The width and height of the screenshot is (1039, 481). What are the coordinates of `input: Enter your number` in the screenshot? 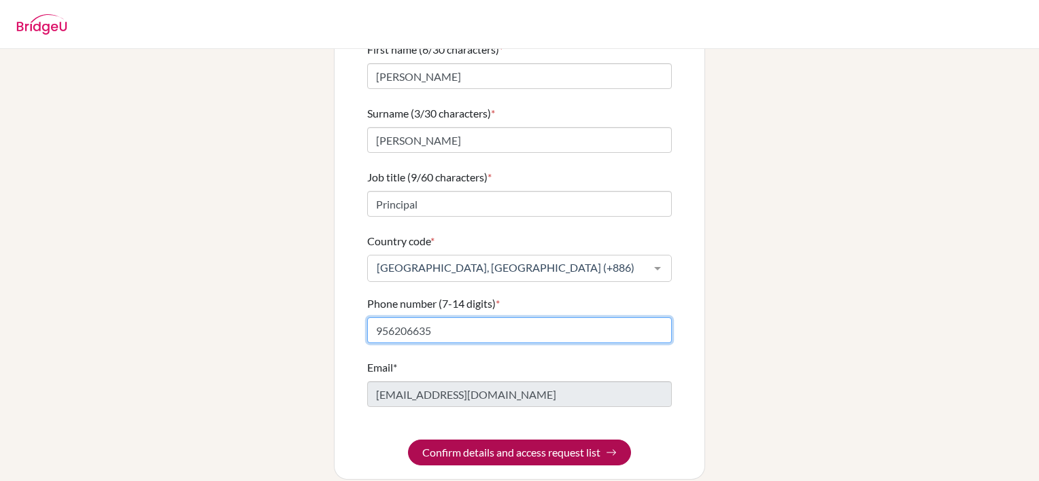 It's located at (519, 330).